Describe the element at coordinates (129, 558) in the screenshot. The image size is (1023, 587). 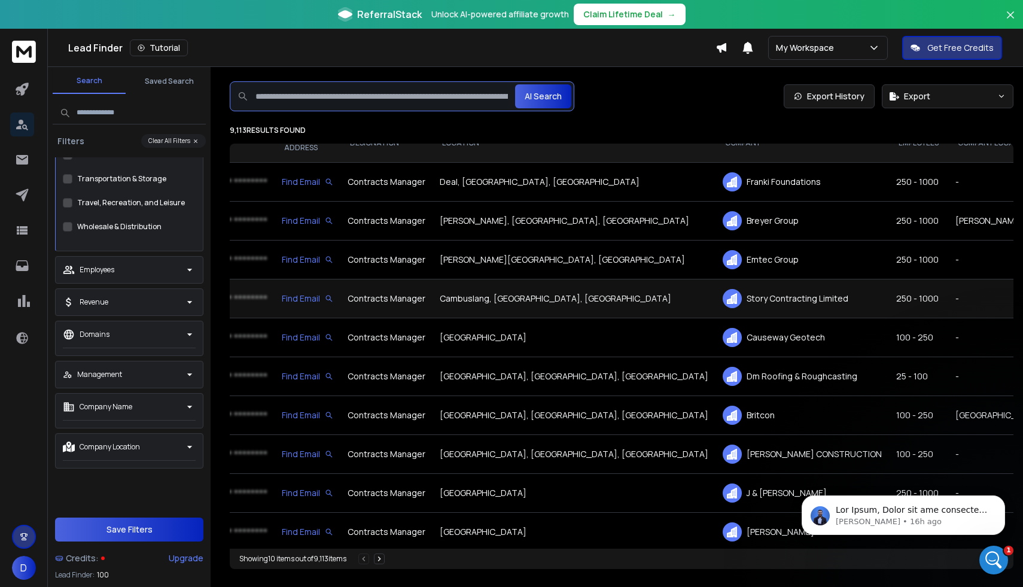
I see `a: Credits:Upgrade` at that location.